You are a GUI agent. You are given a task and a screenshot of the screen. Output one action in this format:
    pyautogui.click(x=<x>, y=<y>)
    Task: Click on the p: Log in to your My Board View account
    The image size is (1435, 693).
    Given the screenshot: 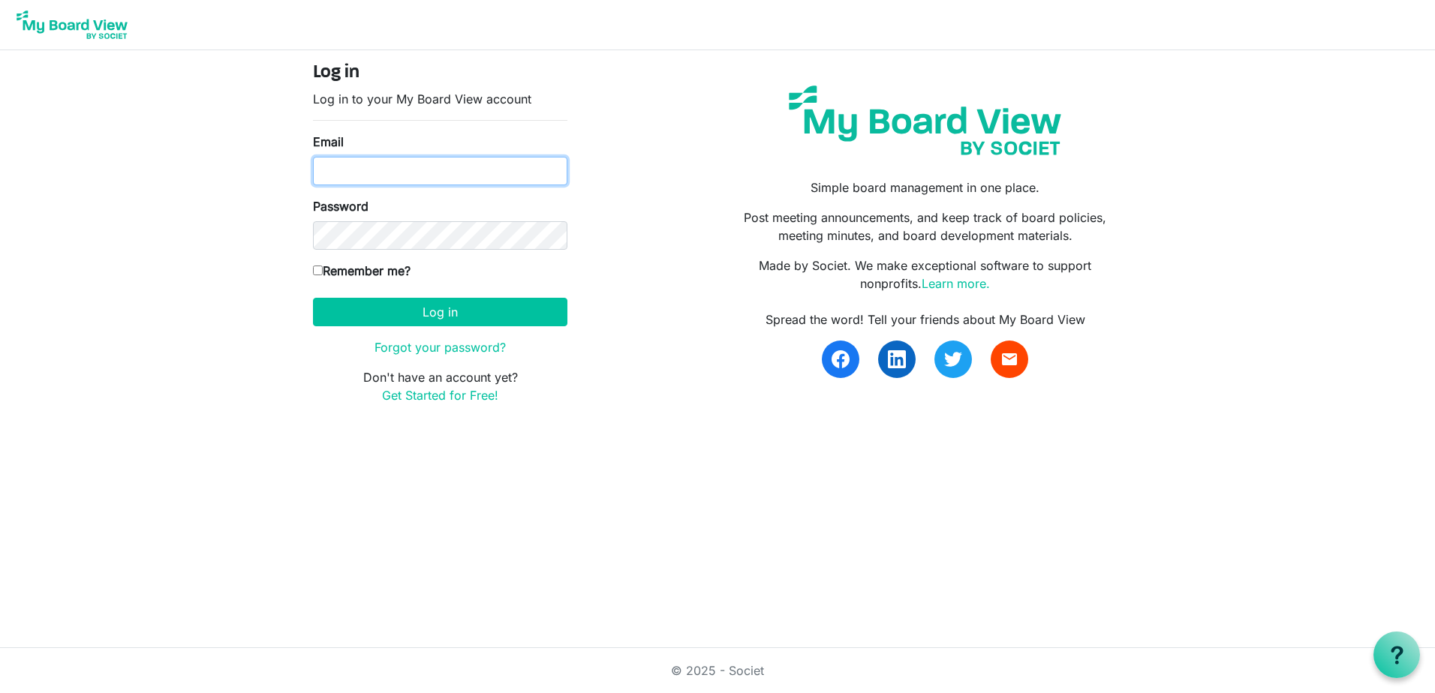 What is the action you would take?
    pyautogui.click(x=440, y=99)
    